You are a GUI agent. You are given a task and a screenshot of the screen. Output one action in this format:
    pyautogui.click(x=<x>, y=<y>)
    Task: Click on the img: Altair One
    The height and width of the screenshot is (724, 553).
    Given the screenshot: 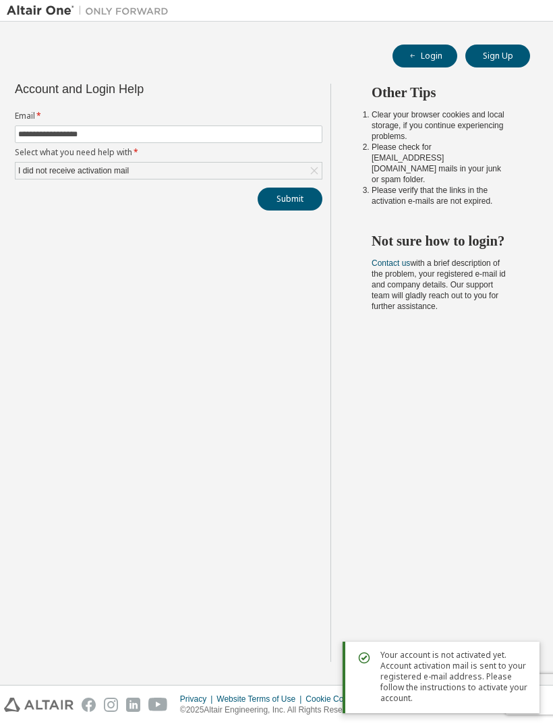 What is the action you would take?
    pyautogui.click(x=91, y=11)
    